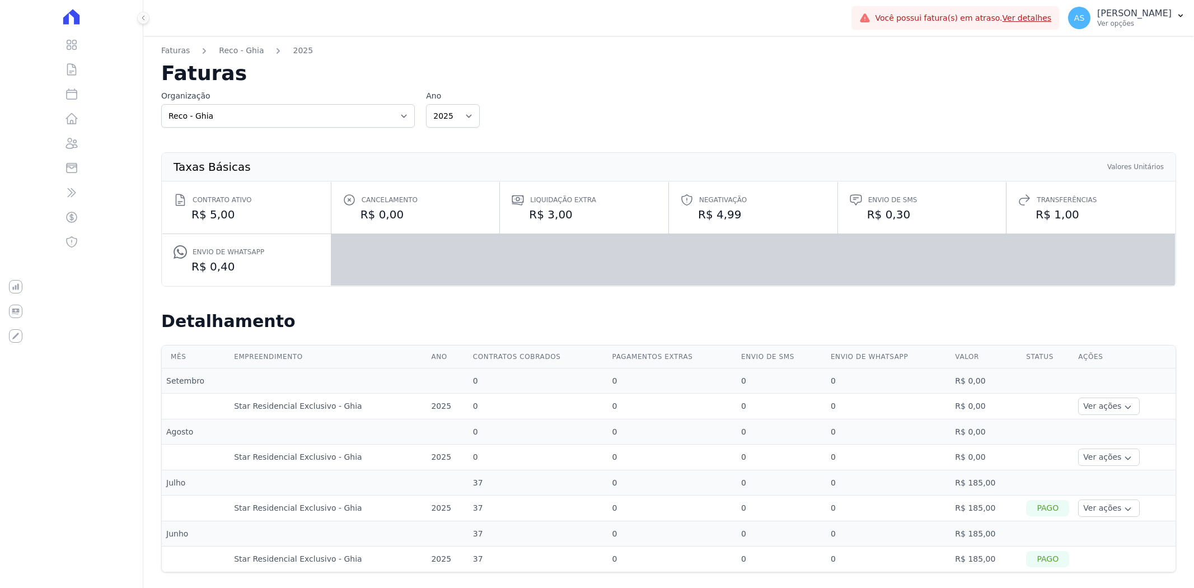 The height and width of the screenshot is (588, 1194). I want to click on a: Ver detalhes, so click(1027, 18).